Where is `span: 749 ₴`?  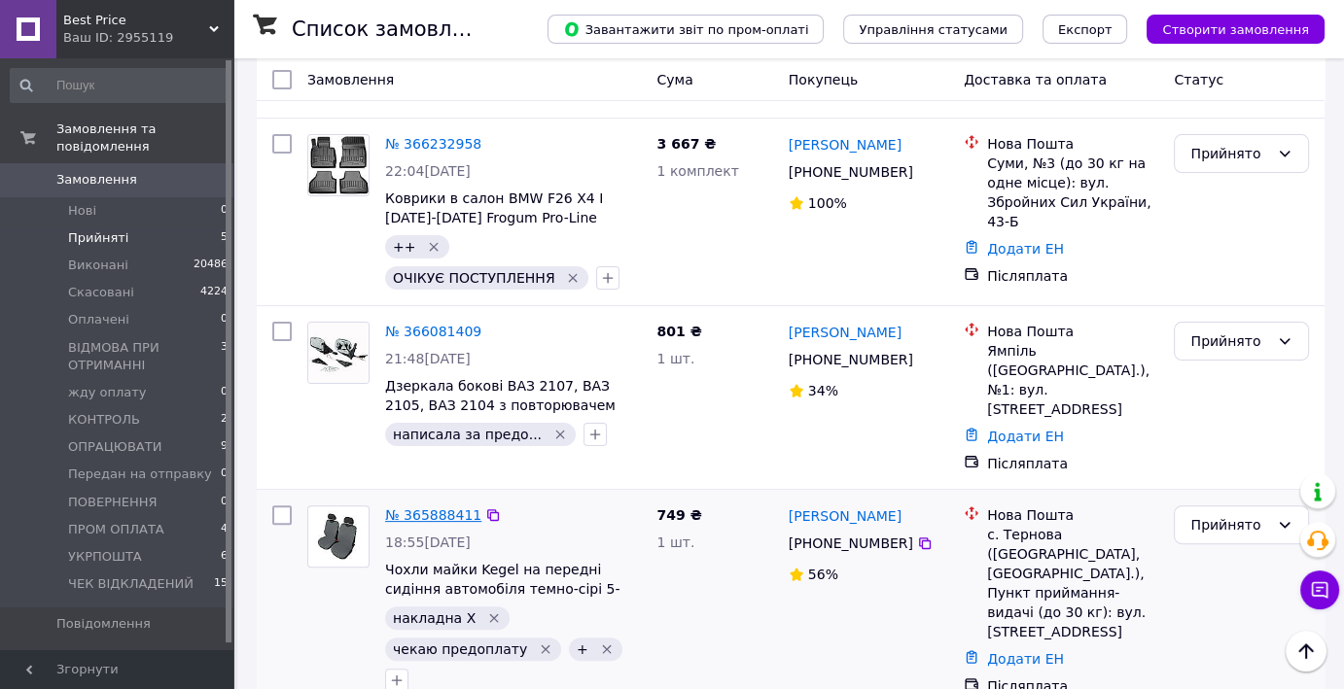 span: 749 ₴ is located at coordinates (679, 515).